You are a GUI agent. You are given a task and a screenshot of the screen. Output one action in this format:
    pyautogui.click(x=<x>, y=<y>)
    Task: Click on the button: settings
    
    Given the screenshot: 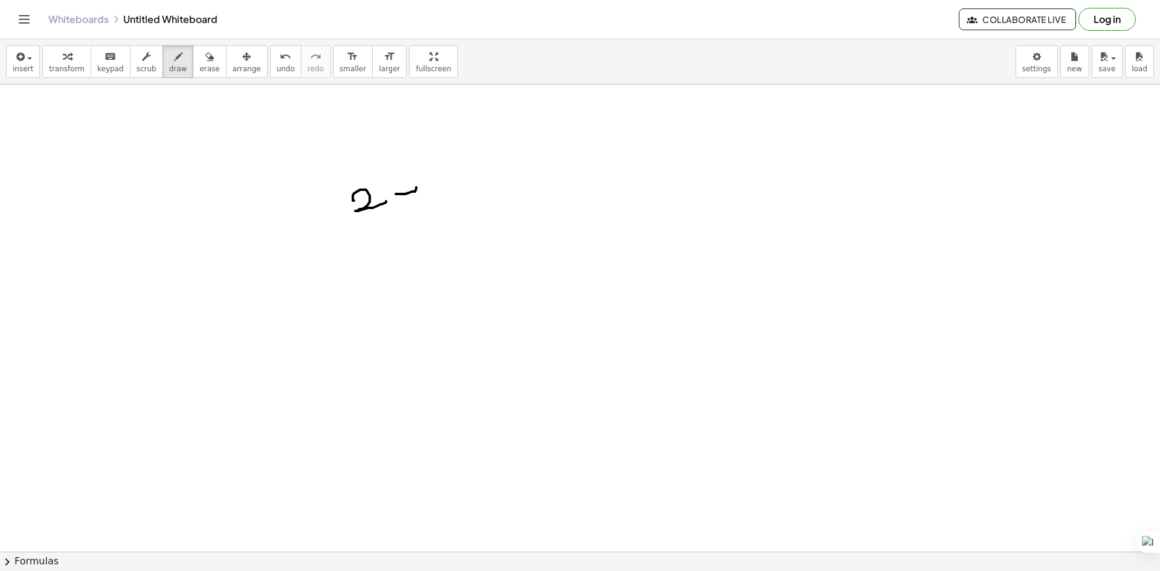 What is the action you would take?
    pyautogui.click(x=1037, y=62)
    